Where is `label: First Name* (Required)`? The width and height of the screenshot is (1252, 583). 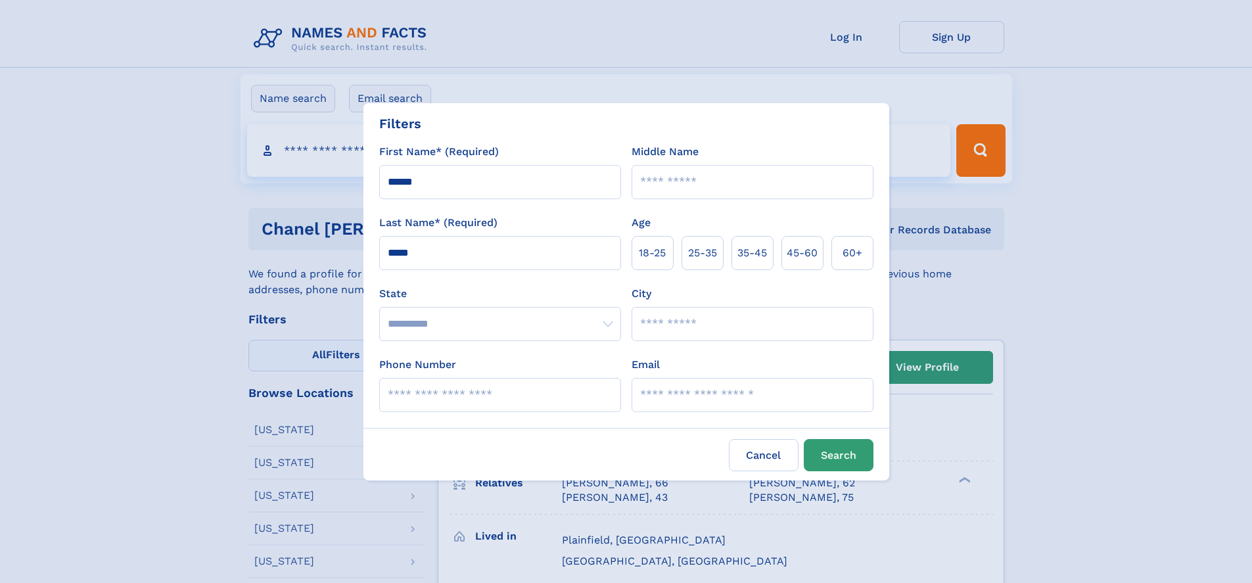 label: First Name* (Required) is located at coordinates (439, 152).